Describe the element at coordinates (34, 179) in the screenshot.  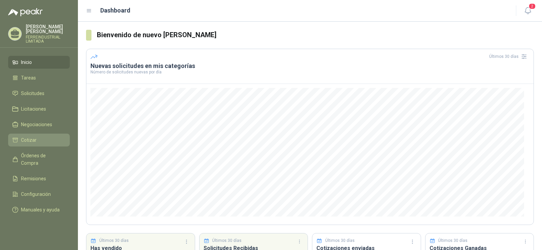
I see `span: Remisiones` at that location.